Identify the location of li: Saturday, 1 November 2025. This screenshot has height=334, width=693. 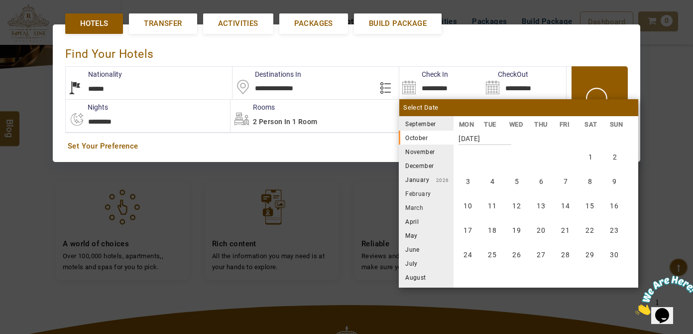
(590, 157).